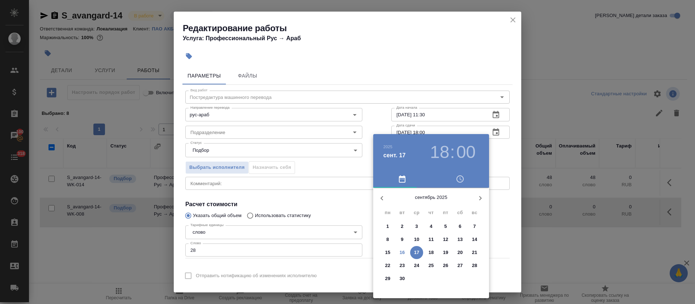  I want to click on p: 6, so click(459, 226).